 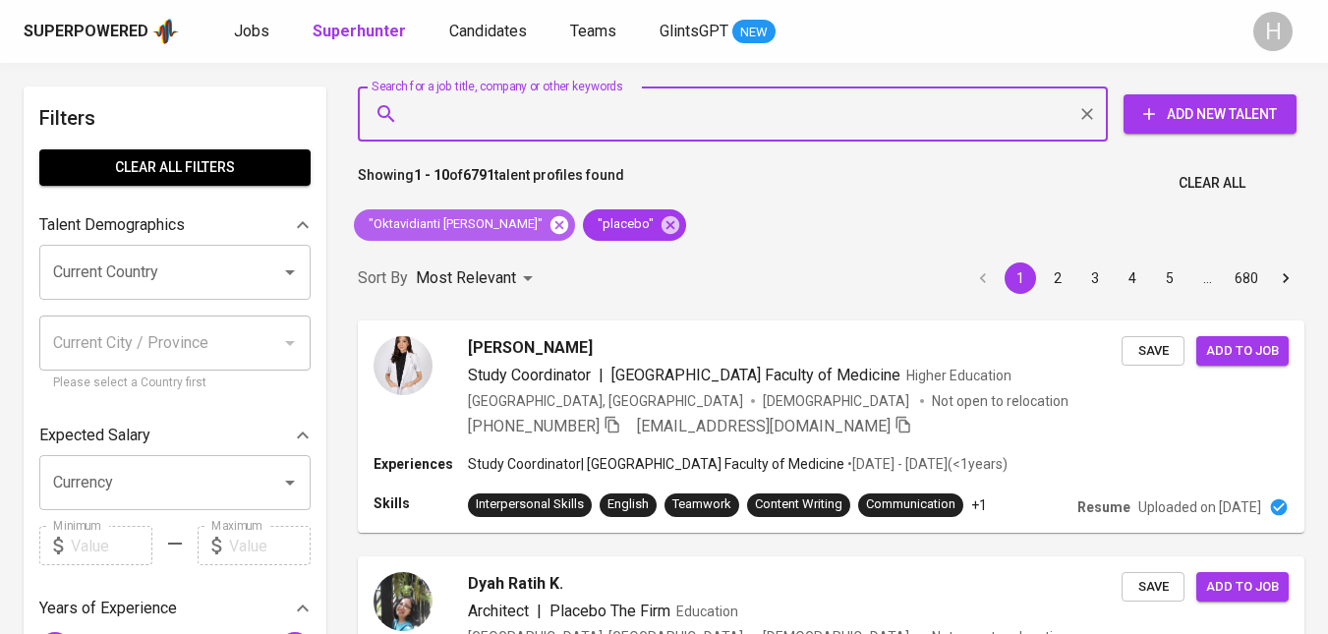 What do you see at coordinates (478, 278) in the screenshot?
I see `div: Most Relevant` at bounding box center [478, 278].